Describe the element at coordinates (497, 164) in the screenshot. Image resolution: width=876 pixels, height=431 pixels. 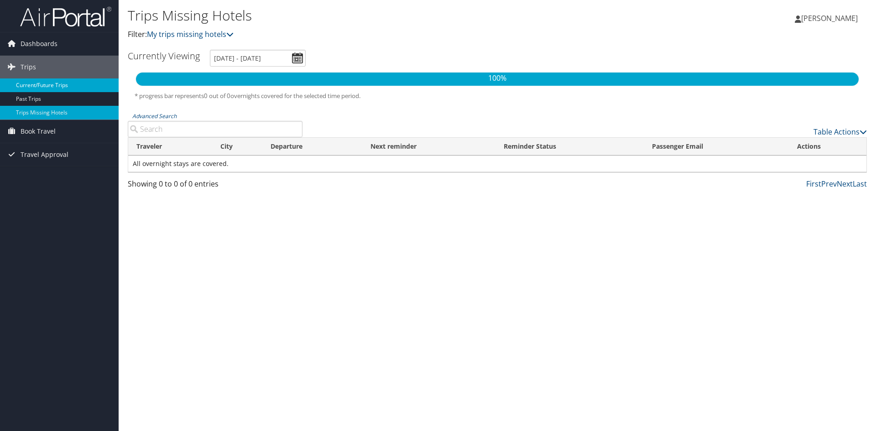
I see `td: All overnight stays are covered.` at that location.